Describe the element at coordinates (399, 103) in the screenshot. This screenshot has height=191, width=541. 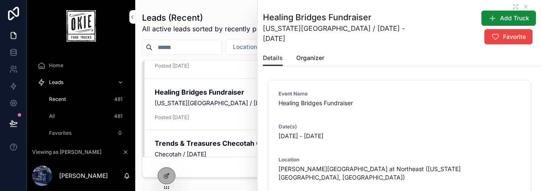
I see `span: Healing Bridges Fundraiser` at that location.